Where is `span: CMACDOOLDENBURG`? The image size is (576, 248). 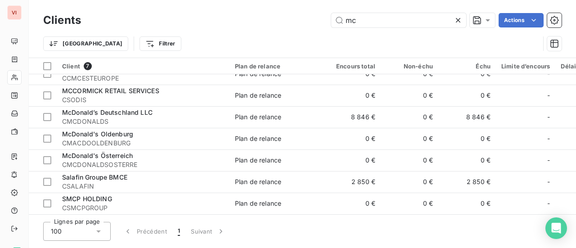 span: CMACDOOLDENBURG is located at coordinates (143, 143).